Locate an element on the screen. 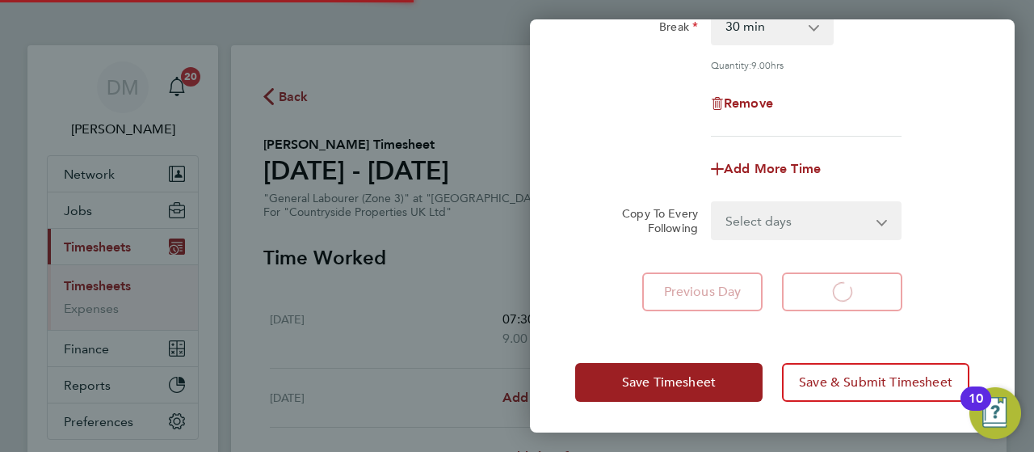  span: Save Timesheet is located at coordinates (669, 382).